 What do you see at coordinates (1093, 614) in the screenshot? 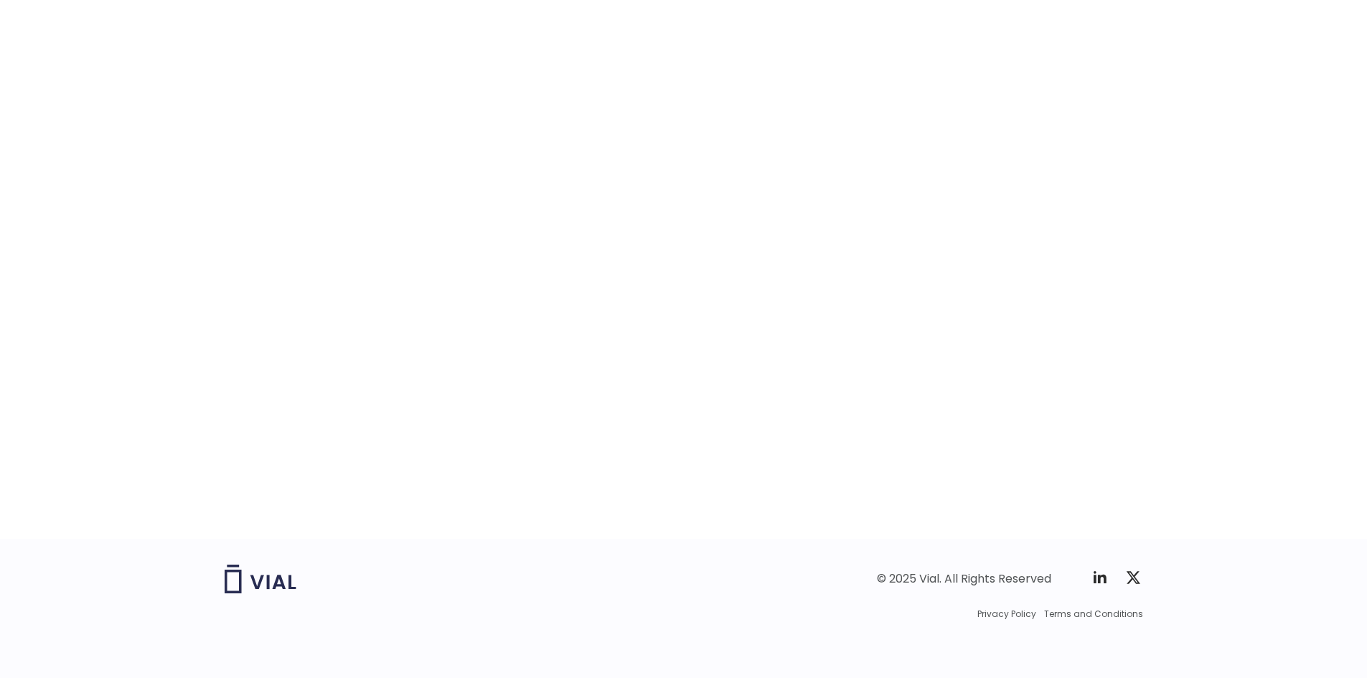
I see `a: Terms and Conditions` at bounding box center [1093, 614].